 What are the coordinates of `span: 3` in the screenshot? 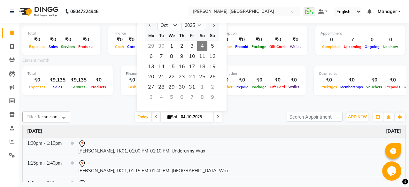 It's located at (192, 46).